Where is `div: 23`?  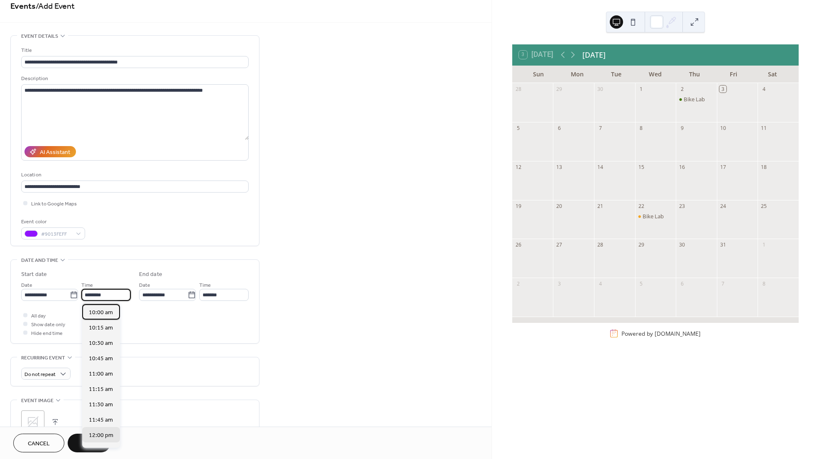 div: 23 is located at coordinates (682, 206).